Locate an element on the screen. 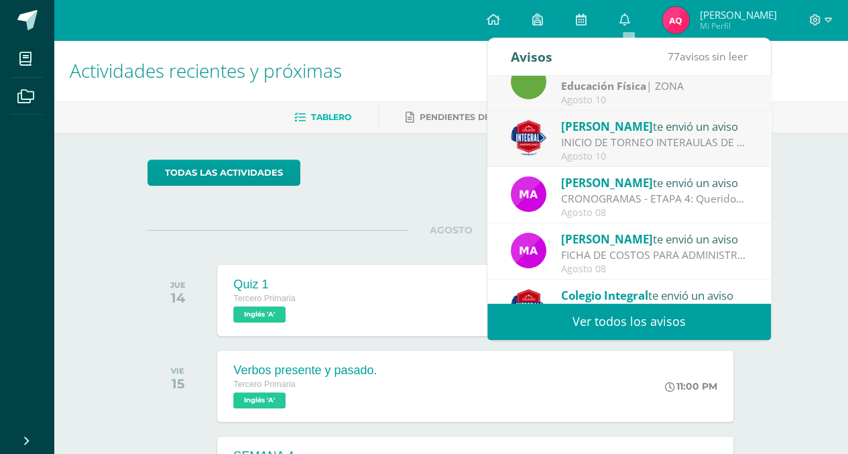 This screenshot has width=848, height=454. div: FICHA DE COSTOS PARA ADMINISTRACIÓN: Buenas tardes papitos Adjunto ficha de costos para que pueda... is located at coordinates (655, 255).